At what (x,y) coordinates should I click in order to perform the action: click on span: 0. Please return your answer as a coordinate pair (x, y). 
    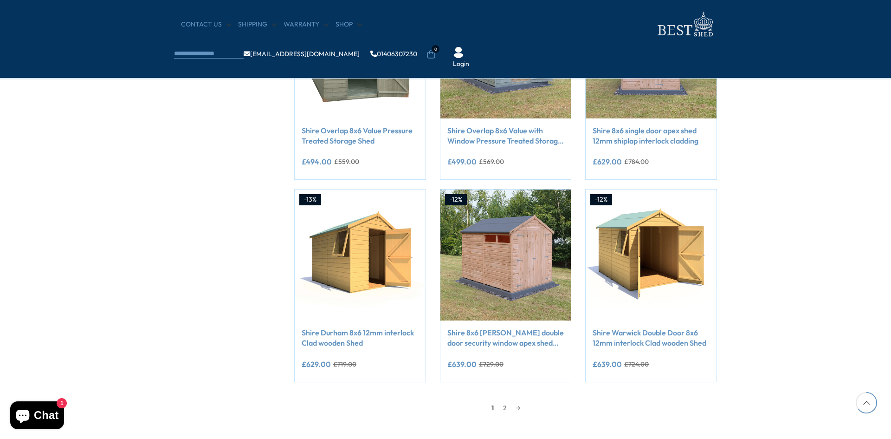
    Looking at the image, I should click on (435, 49).